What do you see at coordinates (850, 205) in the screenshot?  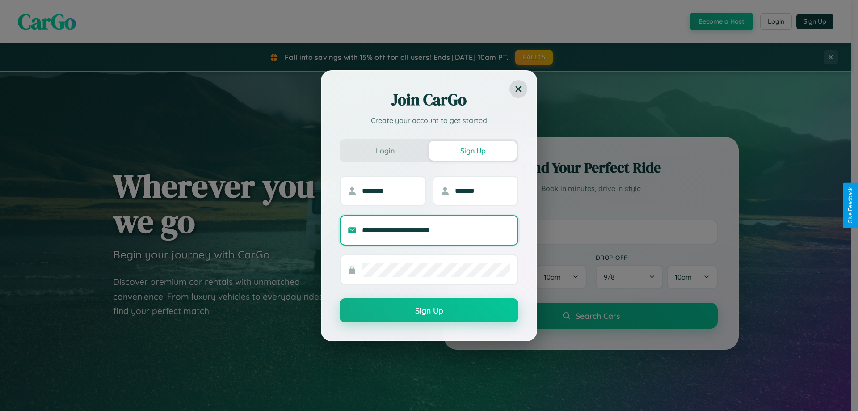 I see `div: Give Feedback` at bounding box center [850, 205].